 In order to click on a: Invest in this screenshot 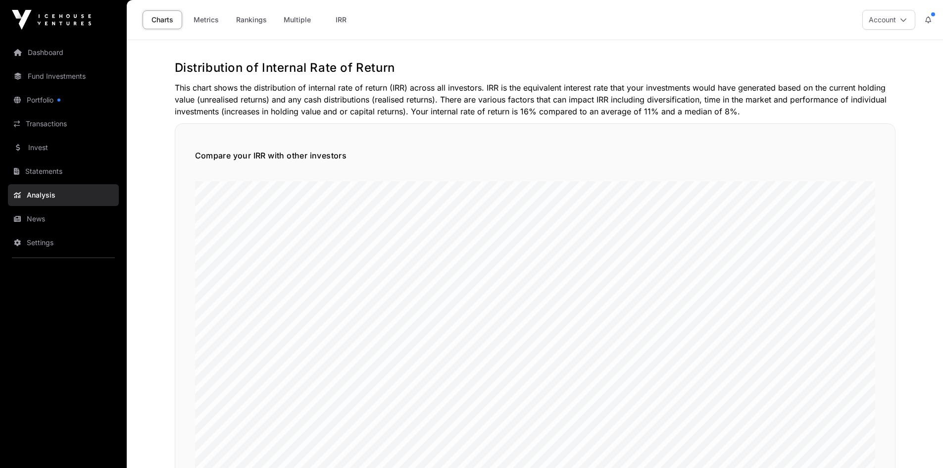, I will do `click(63, 148)`.